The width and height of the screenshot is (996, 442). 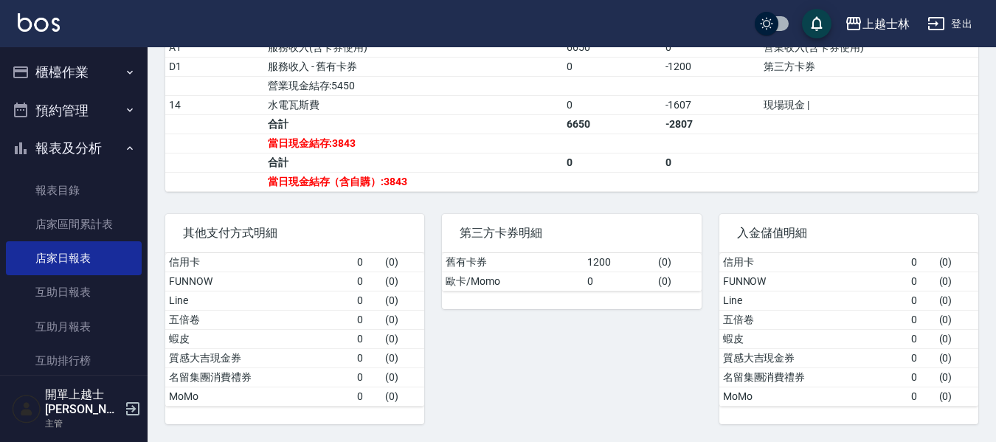 I want to click on a: 互助月報表, so click(x=74, y=327).